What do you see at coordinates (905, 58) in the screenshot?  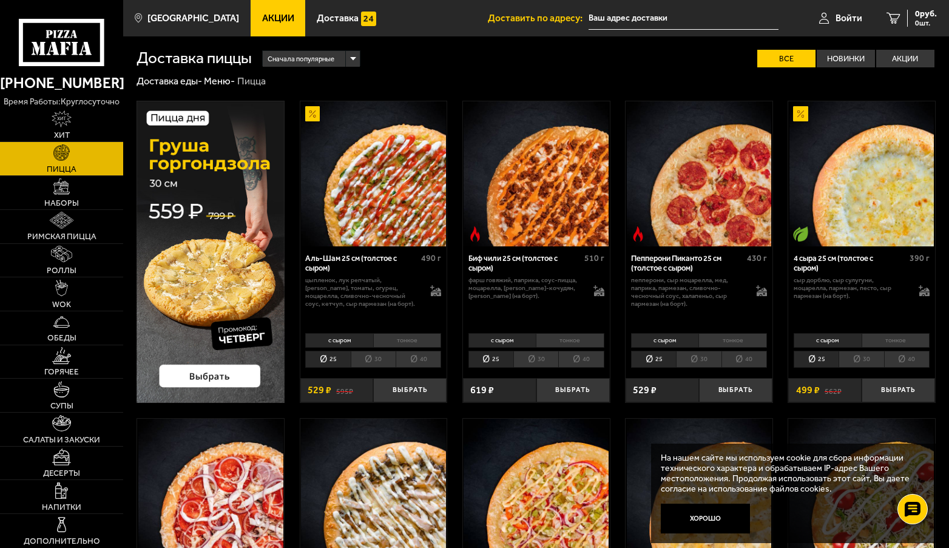 I see `label: Акции` at bounding box center [905, 58].